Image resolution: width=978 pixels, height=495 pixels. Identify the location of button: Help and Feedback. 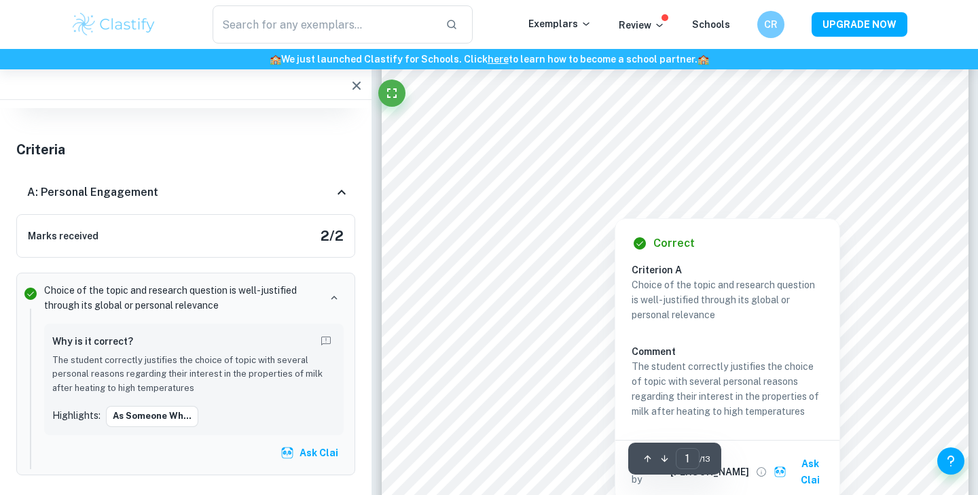
(951, 461).